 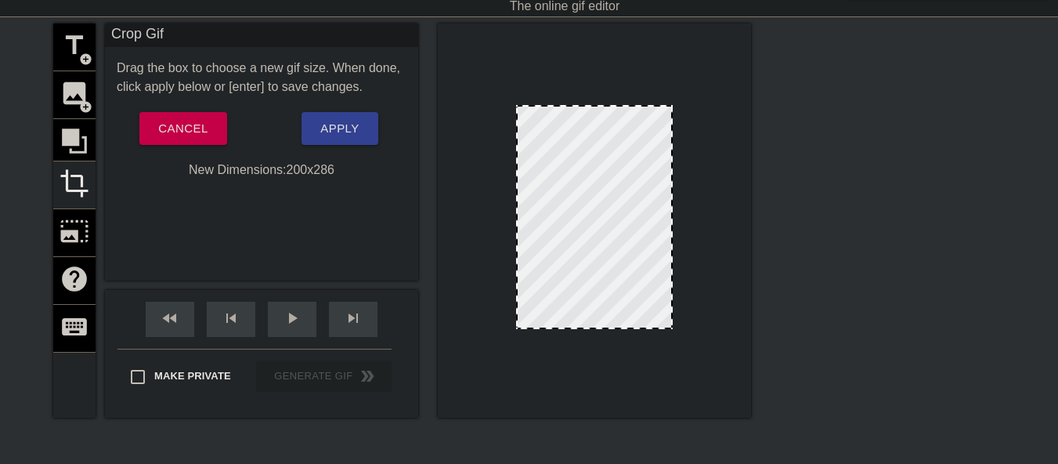 What do you see at coordinates (339, 128) in the screenshot?
I see `span: Apply` at bounding box center [339, 128].